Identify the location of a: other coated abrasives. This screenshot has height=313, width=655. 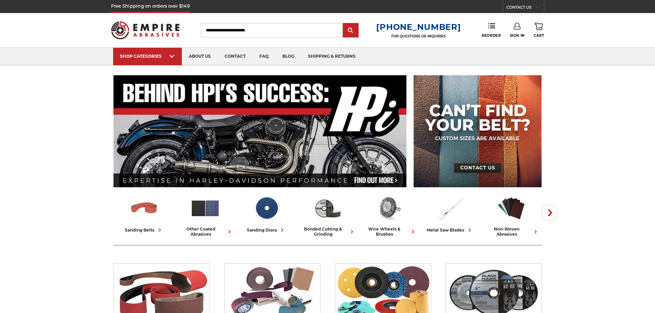
(205, 215).